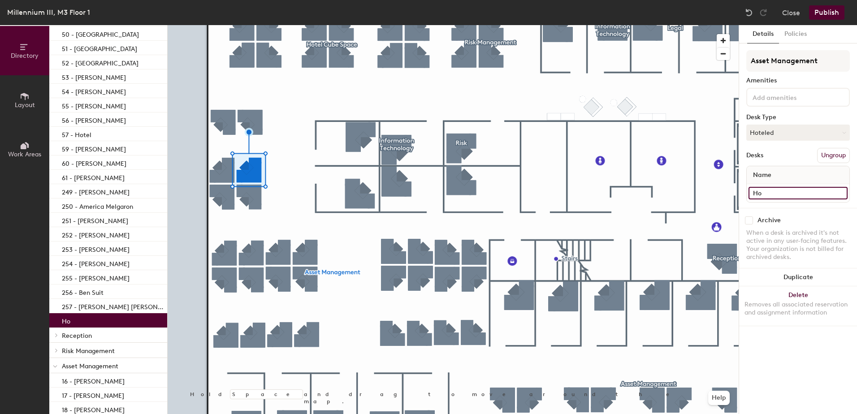  I want to click on p: Ho, so click(66, 320).